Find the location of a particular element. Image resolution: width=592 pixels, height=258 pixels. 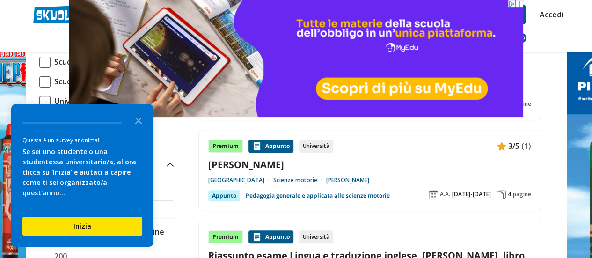

span: 3/5 is located at coordinates (514, 146).